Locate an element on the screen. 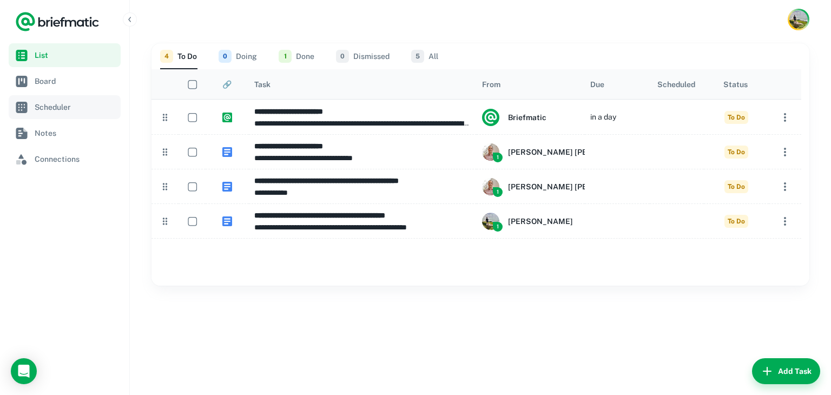 Image resolution: width=831 pixels, height=395 pixels. div: From is located at coordinates (491, 84).